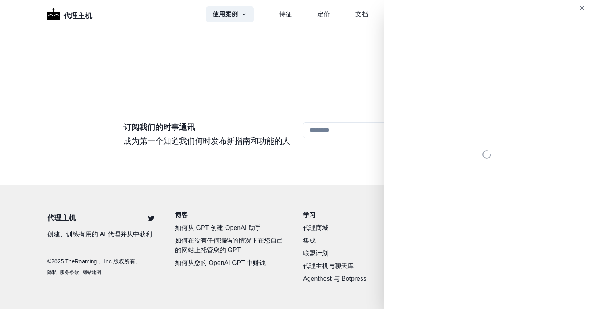  What do you see at coordinates (231, 228) in the screenshot?
I see `a: 如何从 GPT 创建 OpenAI 助手` at bounding box center [231, 228].